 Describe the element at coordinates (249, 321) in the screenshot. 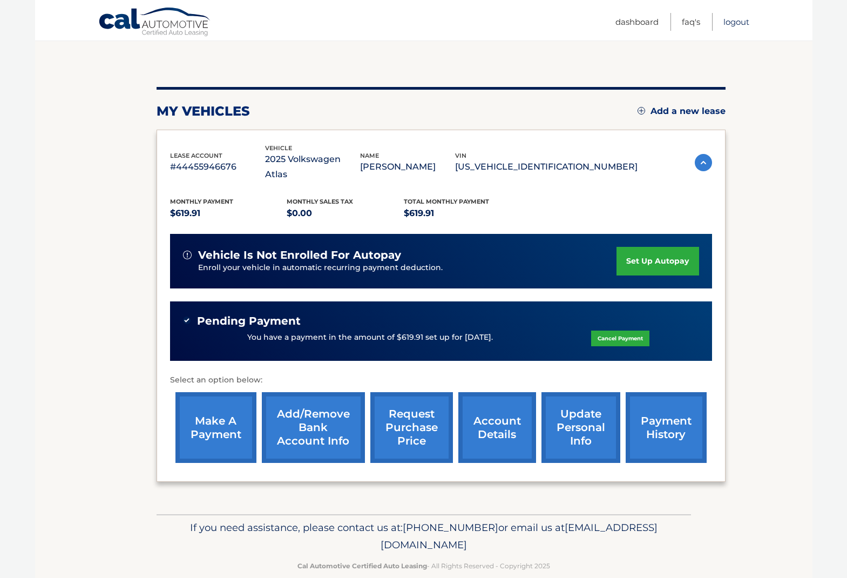

I see `span: Pending Payment` at that location.